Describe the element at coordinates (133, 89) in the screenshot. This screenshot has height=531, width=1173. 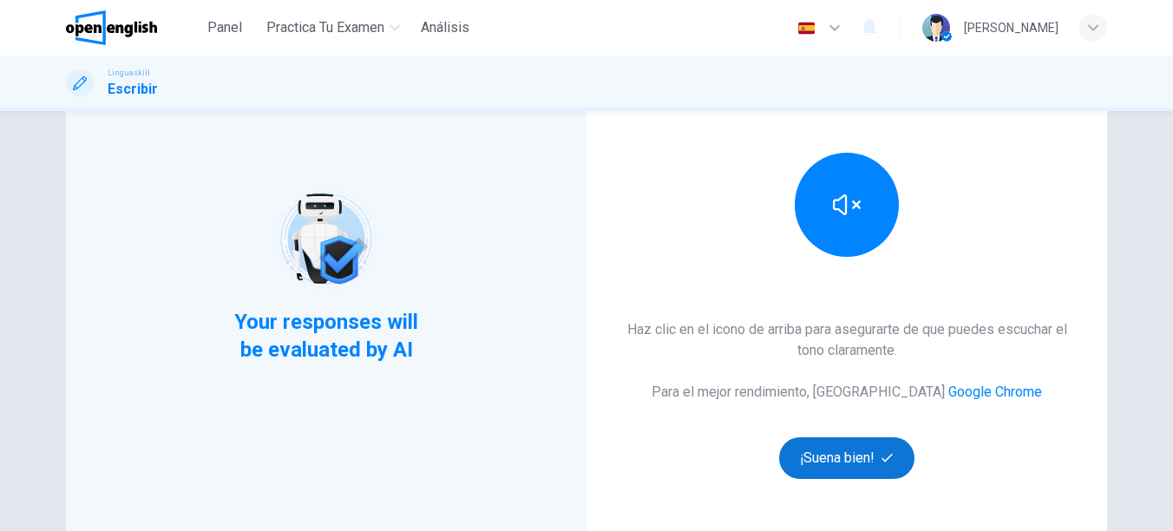
I see `h1: Escribir` at that location.